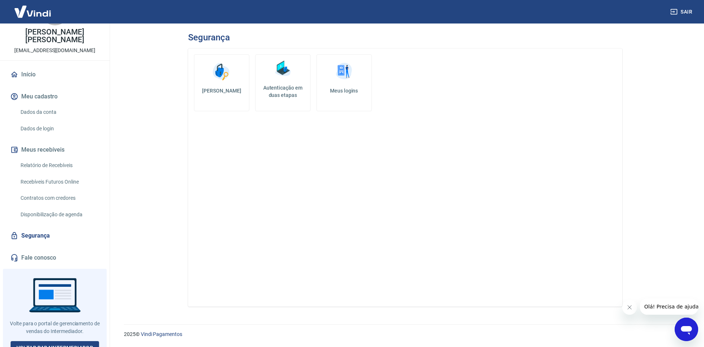  What do you see at coordinates (161, 334) in the screenshot?
I see `a: Vindi Pagamentos` at bounding box center [161, 334].